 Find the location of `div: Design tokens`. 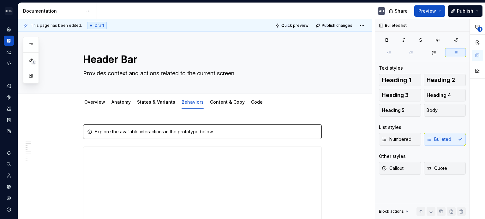

div: Design tokens is located at coordinates (9, 86).